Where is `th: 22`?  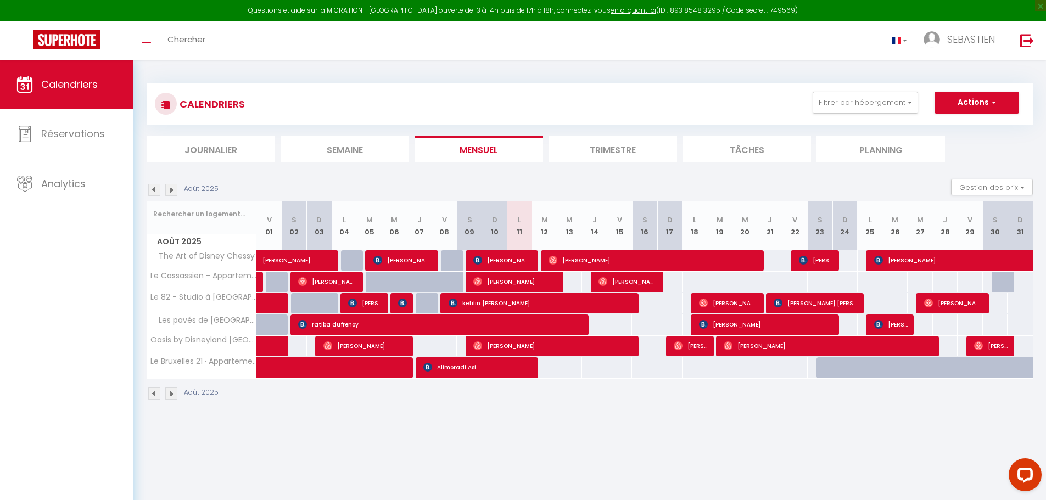 th: 22 is located at coordinates (795, 226).